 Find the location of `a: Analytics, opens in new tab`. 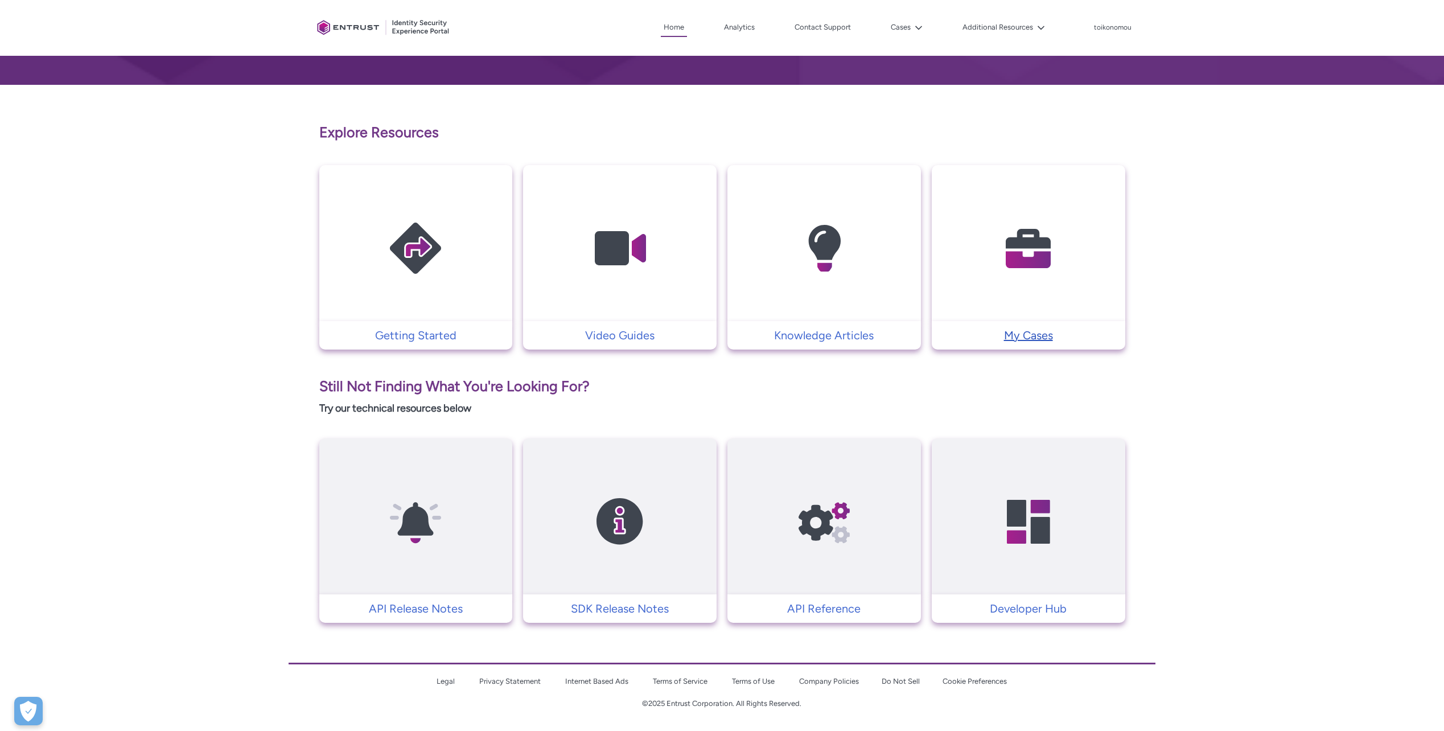

a: Analytics, opens in new tab is located at coordinates (739, 27).